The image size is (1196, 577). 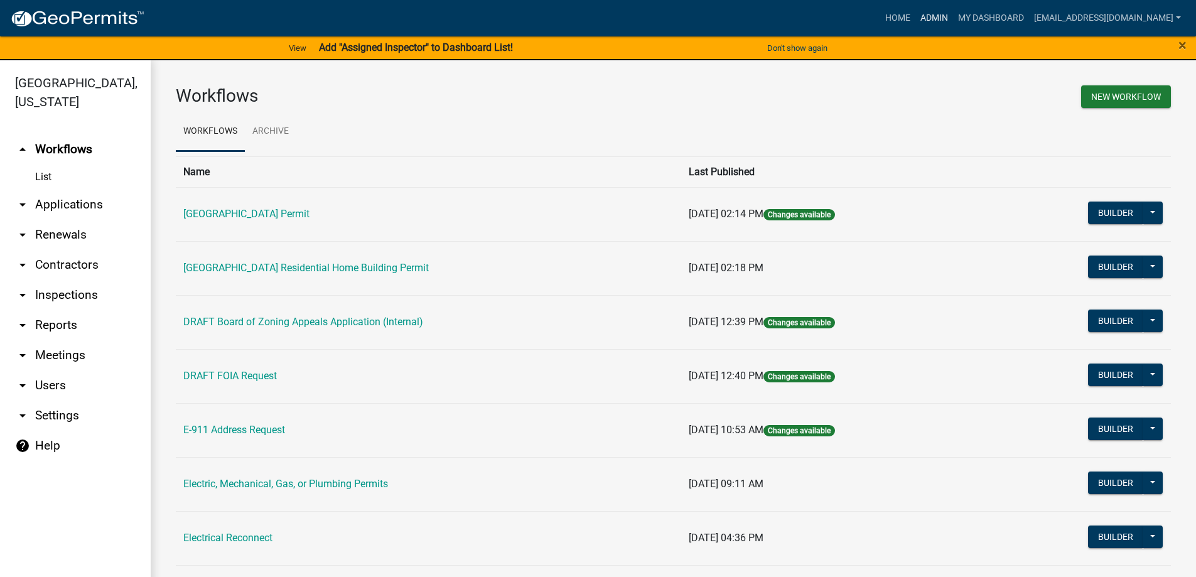 I want to click on a: DRAFT Board of Zoning Appeals Application (Internal), so click(x=303, y=321).